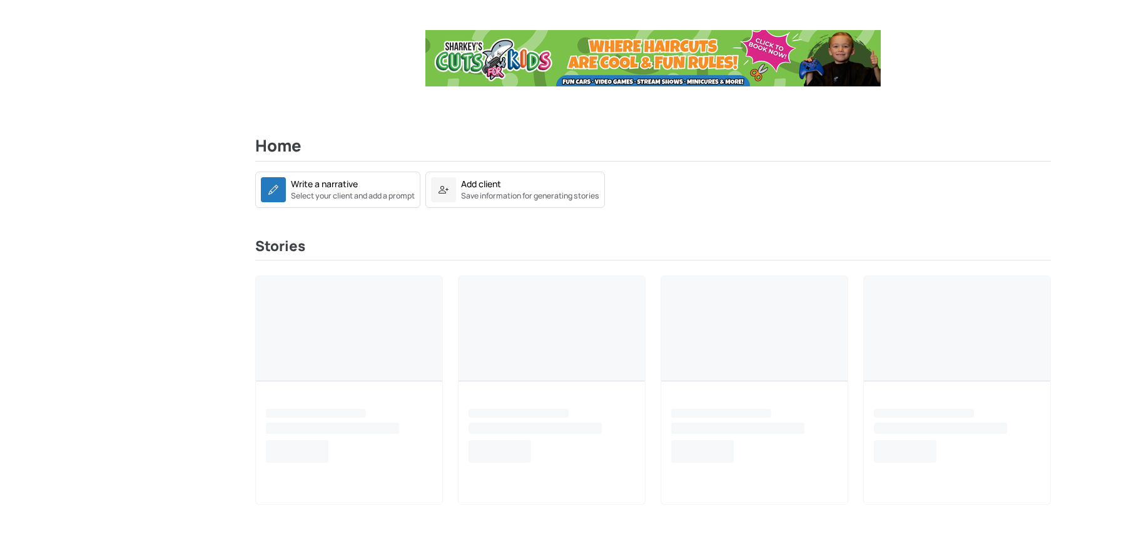  I want to click on h2: Home, so click(653, 149).